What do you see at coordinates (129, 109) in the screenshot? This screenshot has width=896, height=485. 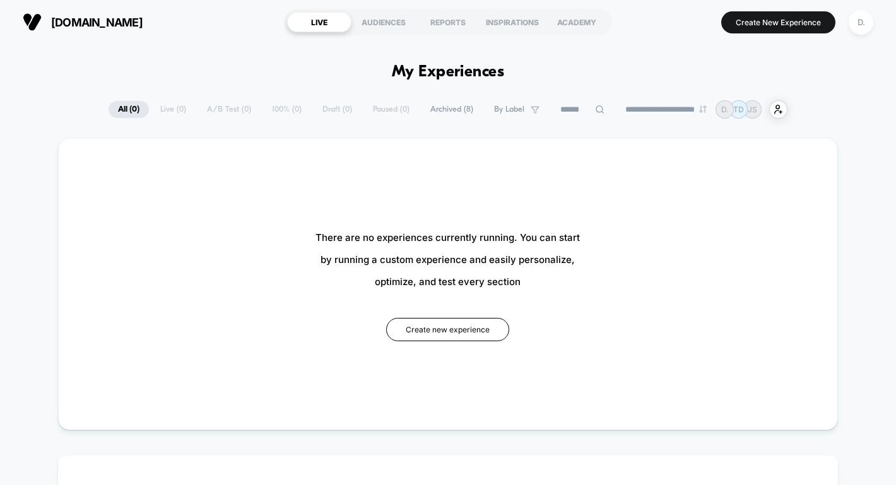 I see `span: All ( 0 )` at bounding box center [129, 109].